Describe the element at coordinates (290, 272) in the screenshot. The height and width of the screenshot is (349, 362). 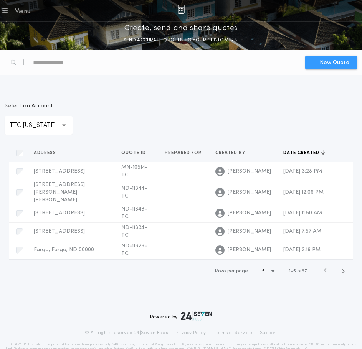
I see `span: 1` at that location.